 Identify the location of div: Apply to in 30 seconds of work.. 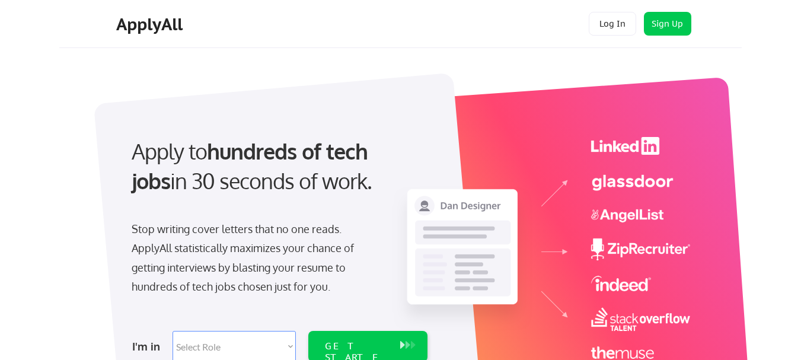
(277, 166).